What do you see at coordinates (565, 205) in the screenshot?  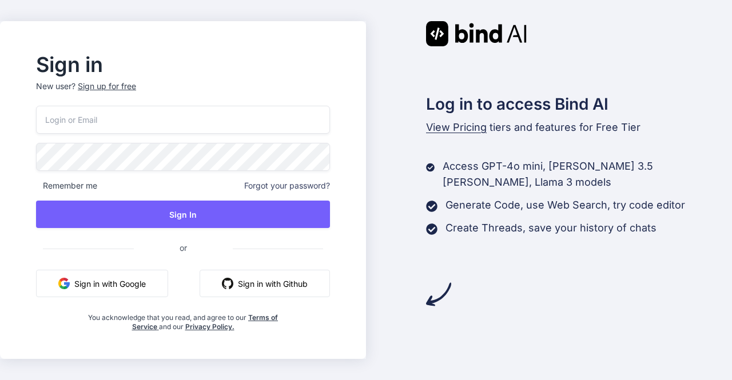 I see `p: Generate Code, use Web Search, try code editor` at bounding box center [565, 205].